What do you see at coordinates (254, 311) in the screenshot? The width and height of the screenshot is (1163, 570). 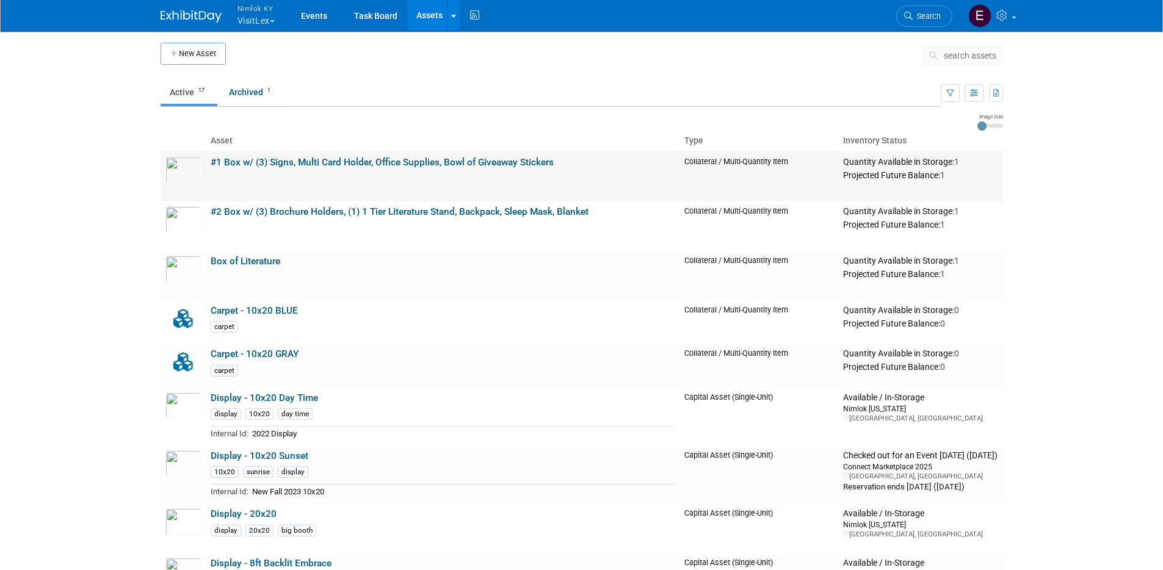 I see `a: Carpet - 10x20 BLUE` at bounding box center [254, 311].